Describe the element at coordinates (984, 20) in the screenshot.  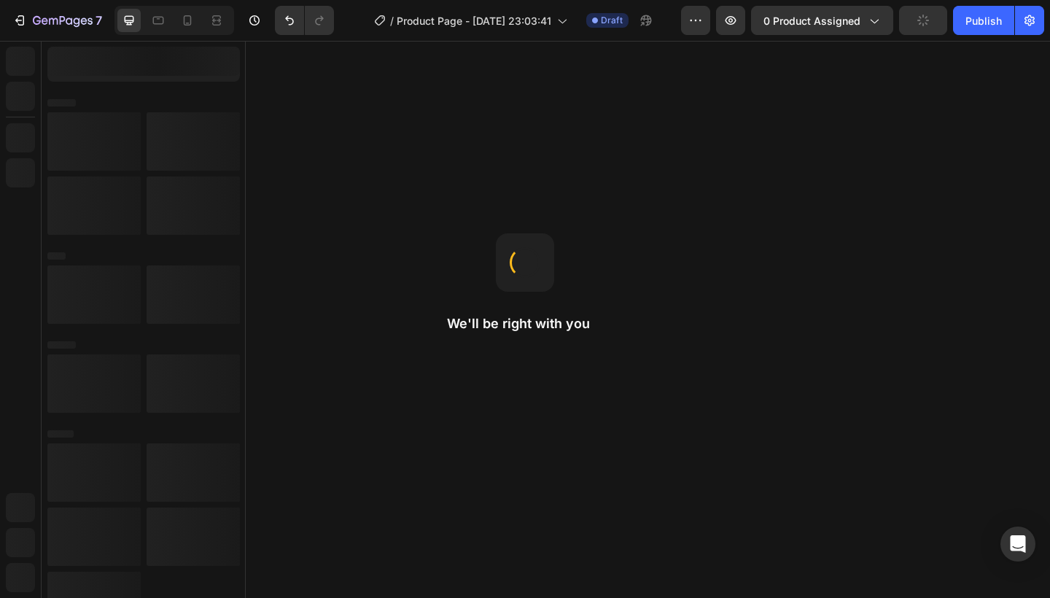
I see `div: Publish` at that location.